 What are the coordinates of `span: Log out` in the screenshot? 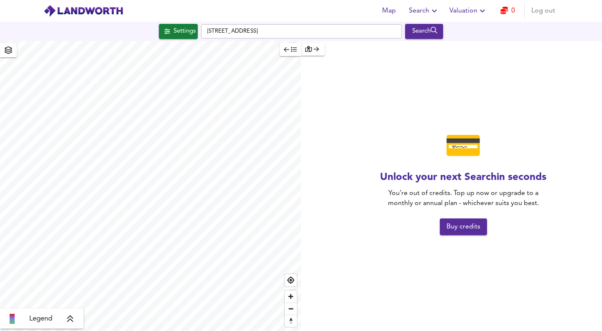 It's located at (543, 11).